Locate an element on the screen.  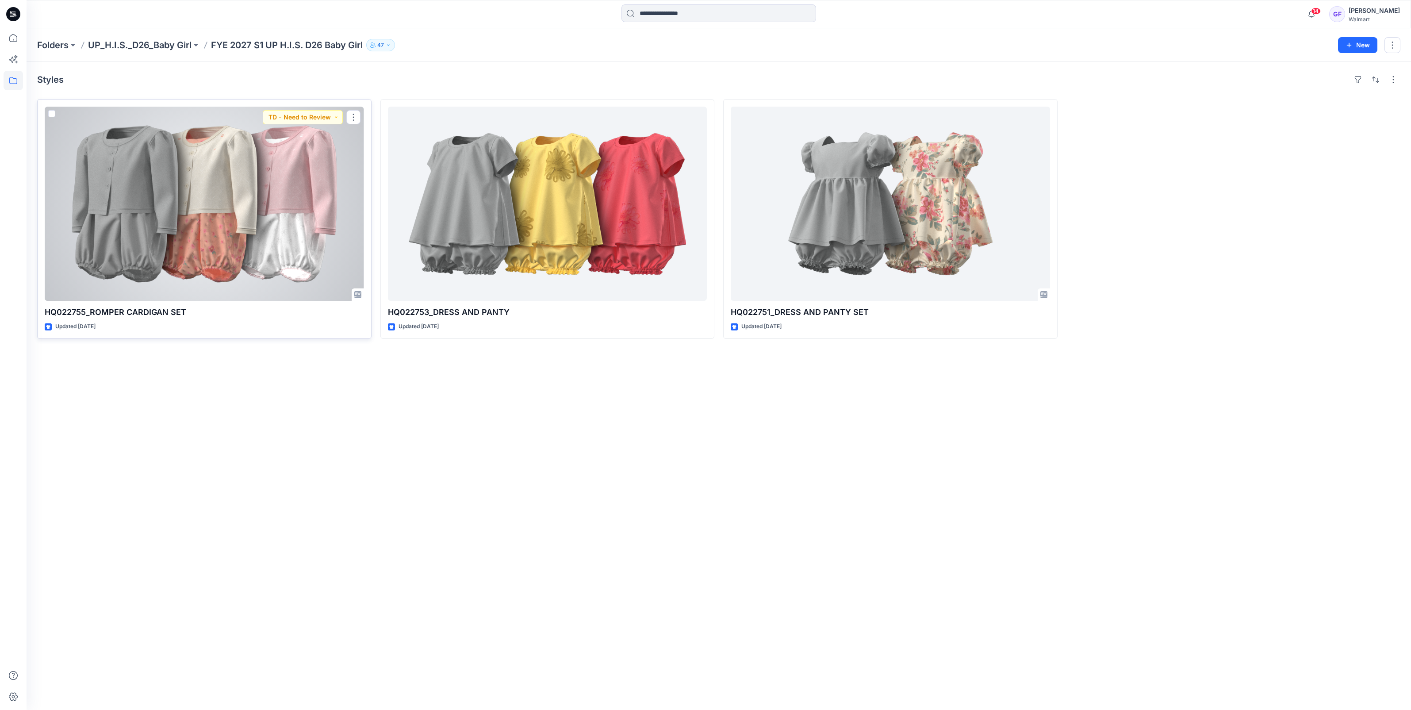
a: HQ022755_ROMPER CARDIGAN SET is located at coordinates (204, 203).